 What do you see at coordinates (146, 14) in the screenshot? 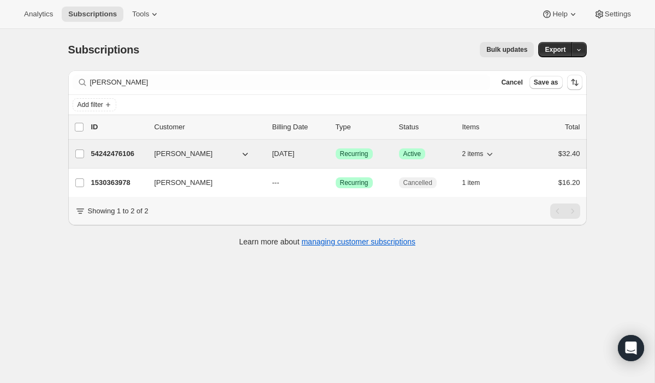
I see `button: Tools` at bounding box center [146, 14].